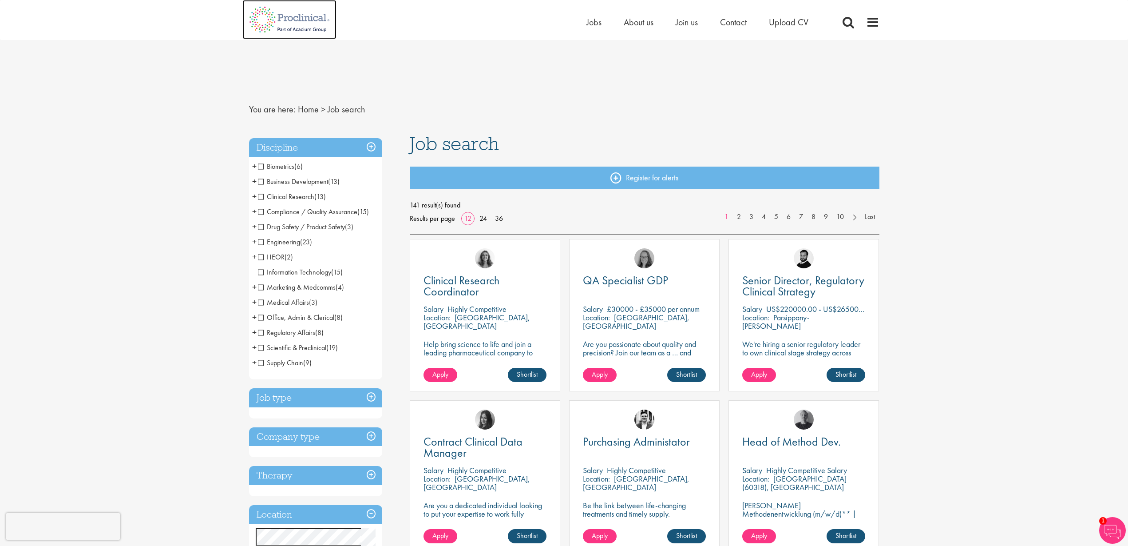 The height and width of the screenshot is (546, 1128). What do you see at coordinates (826, 217) in the screenshot?
I see `a: 9` at bounding box center [826, 217].